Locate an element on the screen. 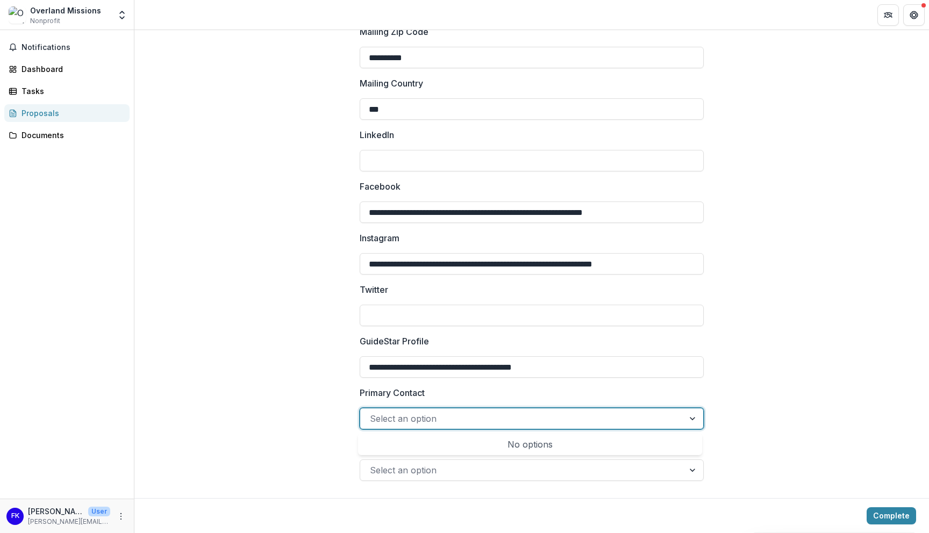 The image size is (929, 533). button: More is located at coordinates (121, 516).